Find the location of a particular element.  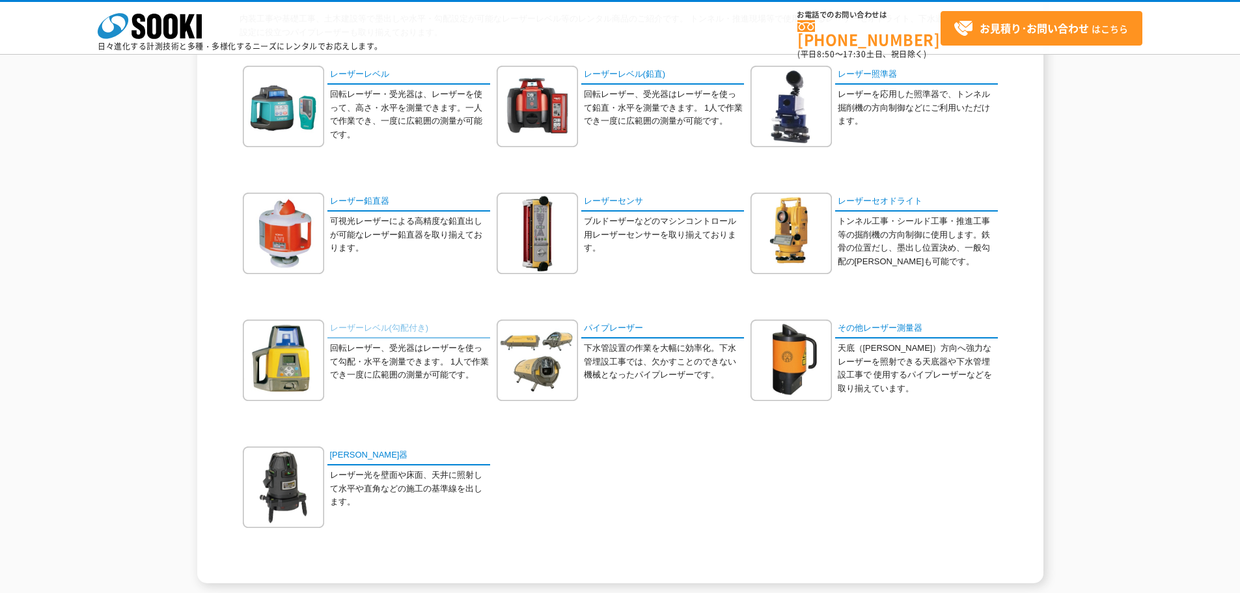

img: レーザーセンサ is located at coordinates (537, 233).